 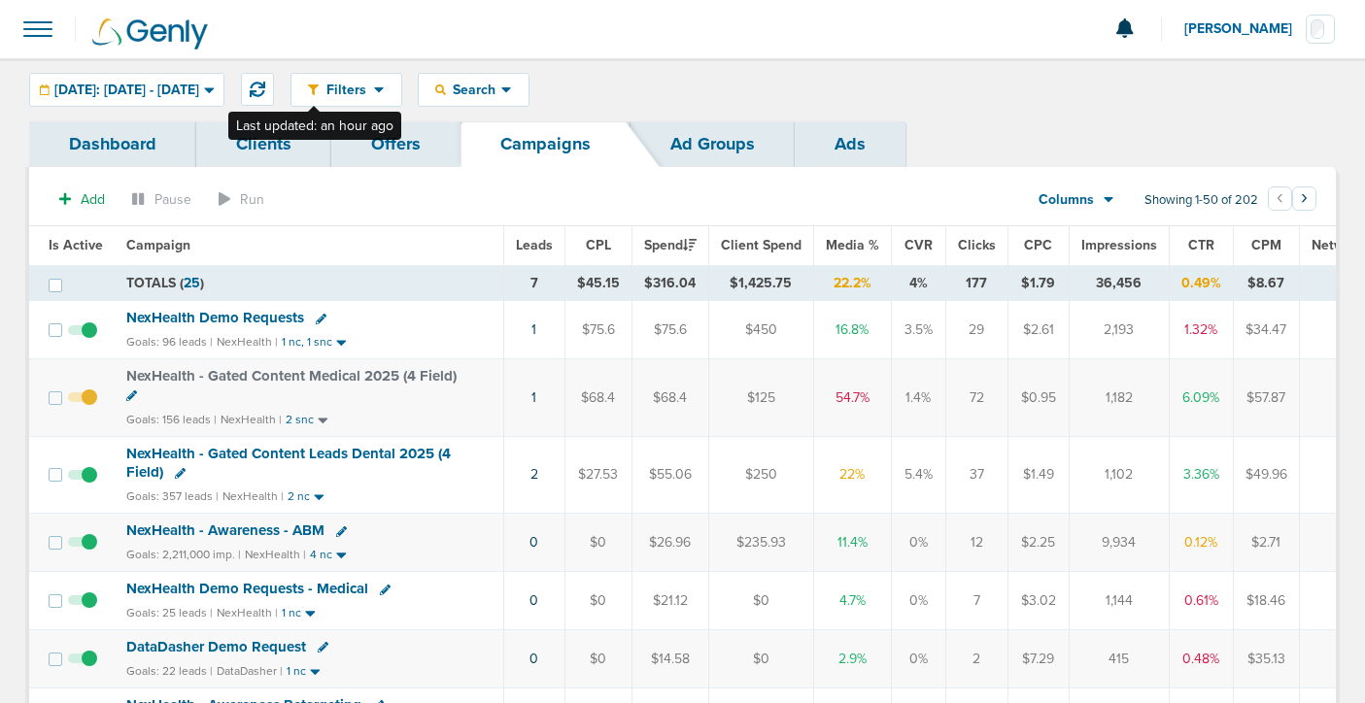 I want to click on td: 22.2%, so click(x=852, y=283).